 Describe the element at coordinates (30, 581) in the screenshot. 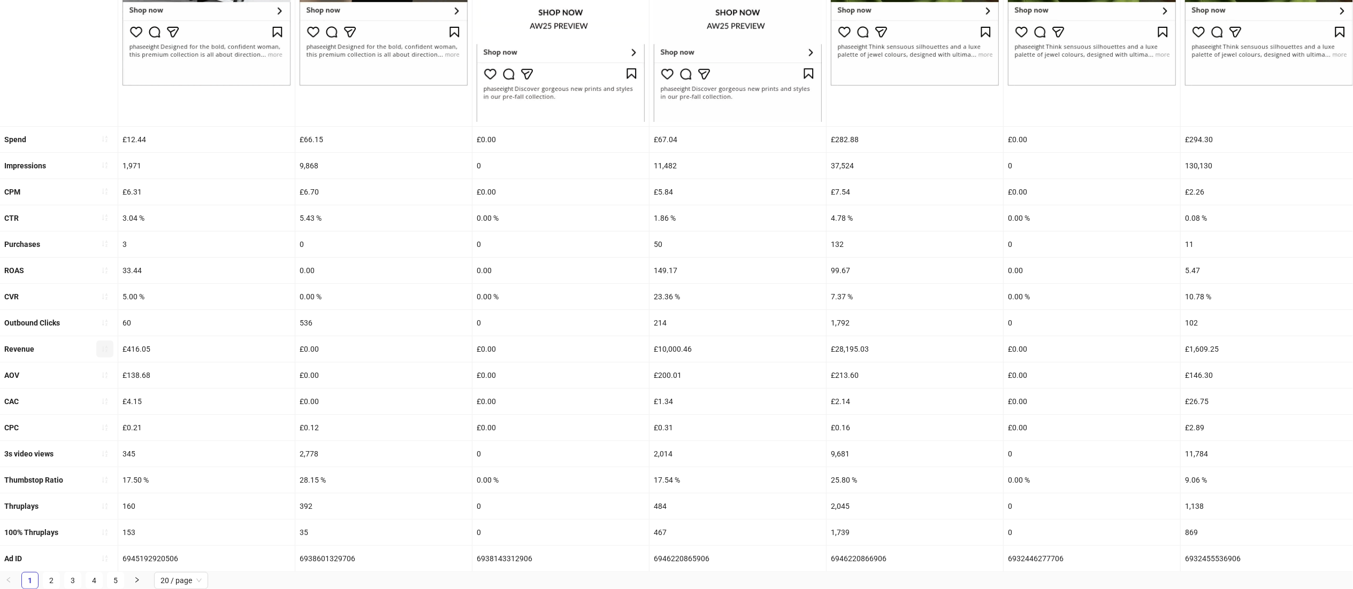

I see `a: 1` at that location.